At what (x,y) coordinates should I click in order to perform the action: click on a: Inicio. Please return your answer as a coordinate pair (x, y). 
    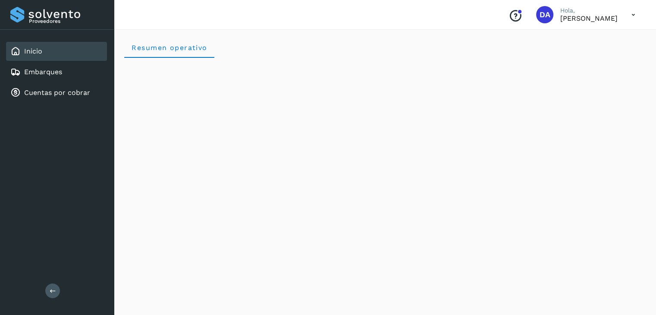
    Looking at the image, I should click on (33, 51).